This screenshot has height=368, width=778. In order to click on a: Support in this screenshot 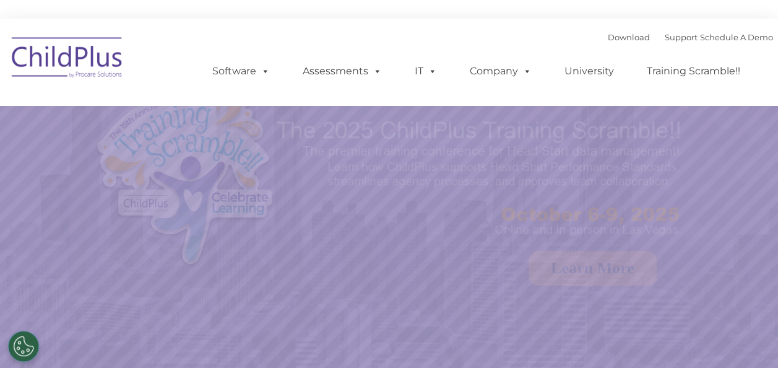, I will do `click(681, 37)`.